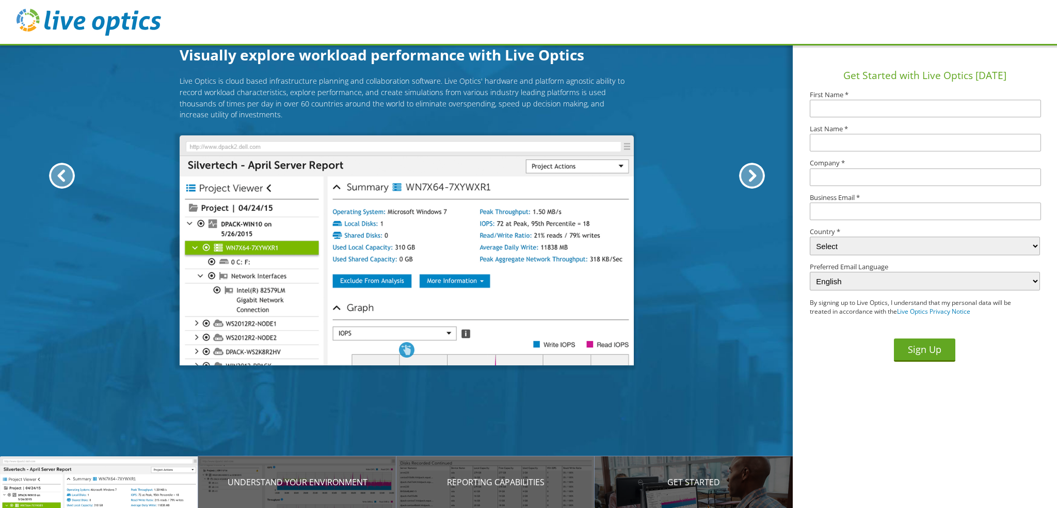 Image resolution: width=1057 pixels, height=508 pixels. I want to click on p: By signing up to Live Optics, I understand that my personal data will be treated in accordance wi..., so click(914, 307).